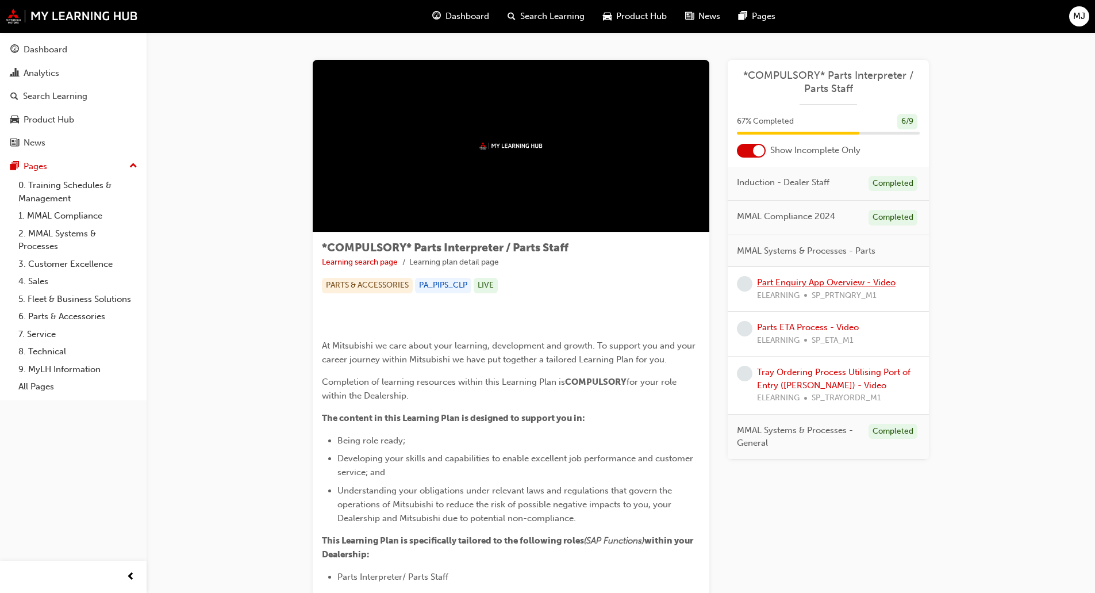 The height and width of the screenshot is (593, 1095). Describe the element at coordinates (703, 16) in the screenshot. I see `a: news-iconNews` at that location.